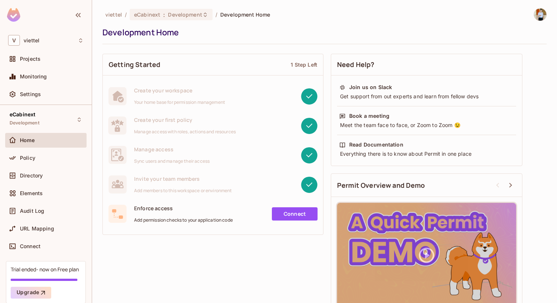 Image resolution: width=557 pixels, height=303 pixels. I want to click on span: Need Help?, so click(356, 65).